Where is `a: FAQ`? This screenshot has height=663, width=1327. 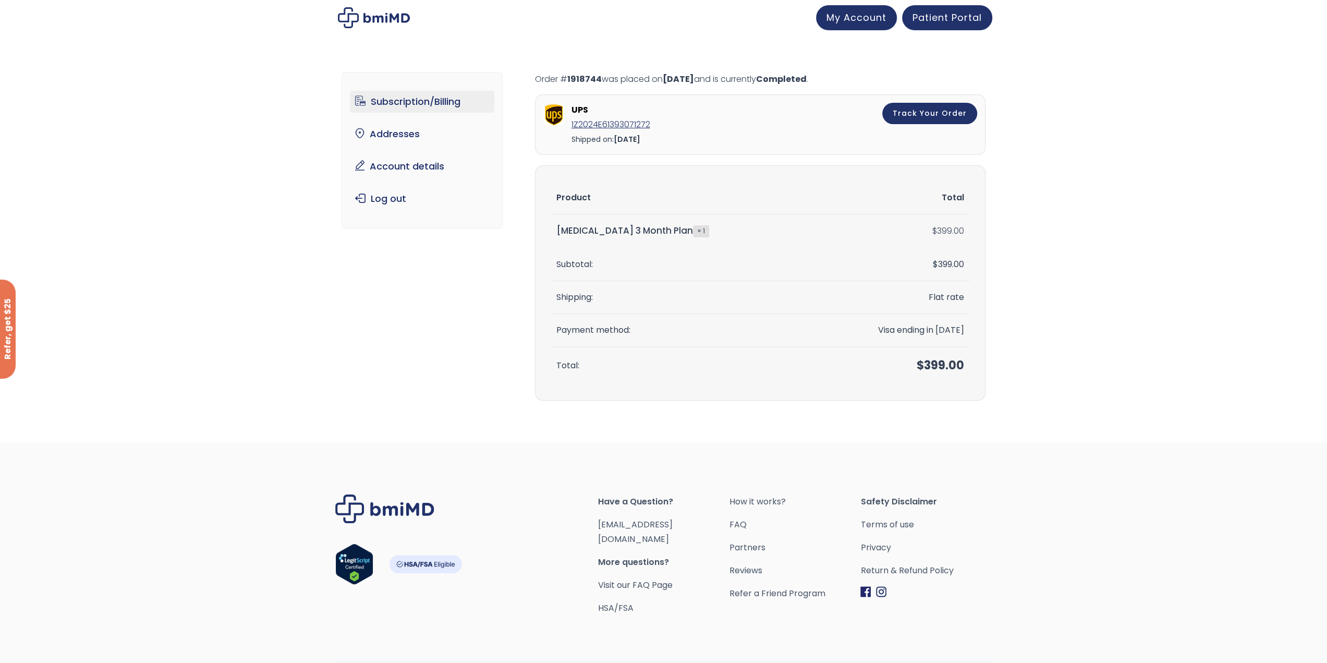 a: FAQ is located at coordinates (794, 524).